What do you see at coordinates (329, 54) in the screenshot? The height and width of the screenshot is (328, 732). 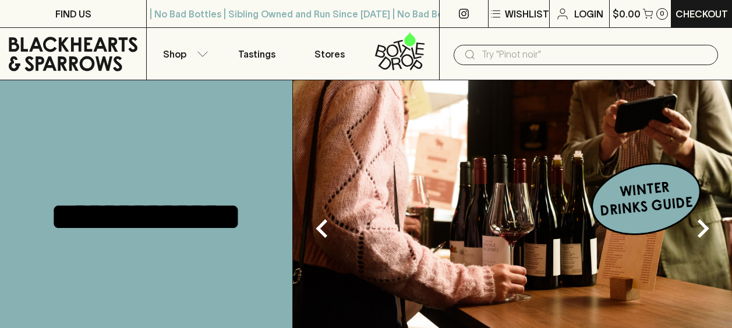 I see `a: Stores` at bounding box center [329, 54].